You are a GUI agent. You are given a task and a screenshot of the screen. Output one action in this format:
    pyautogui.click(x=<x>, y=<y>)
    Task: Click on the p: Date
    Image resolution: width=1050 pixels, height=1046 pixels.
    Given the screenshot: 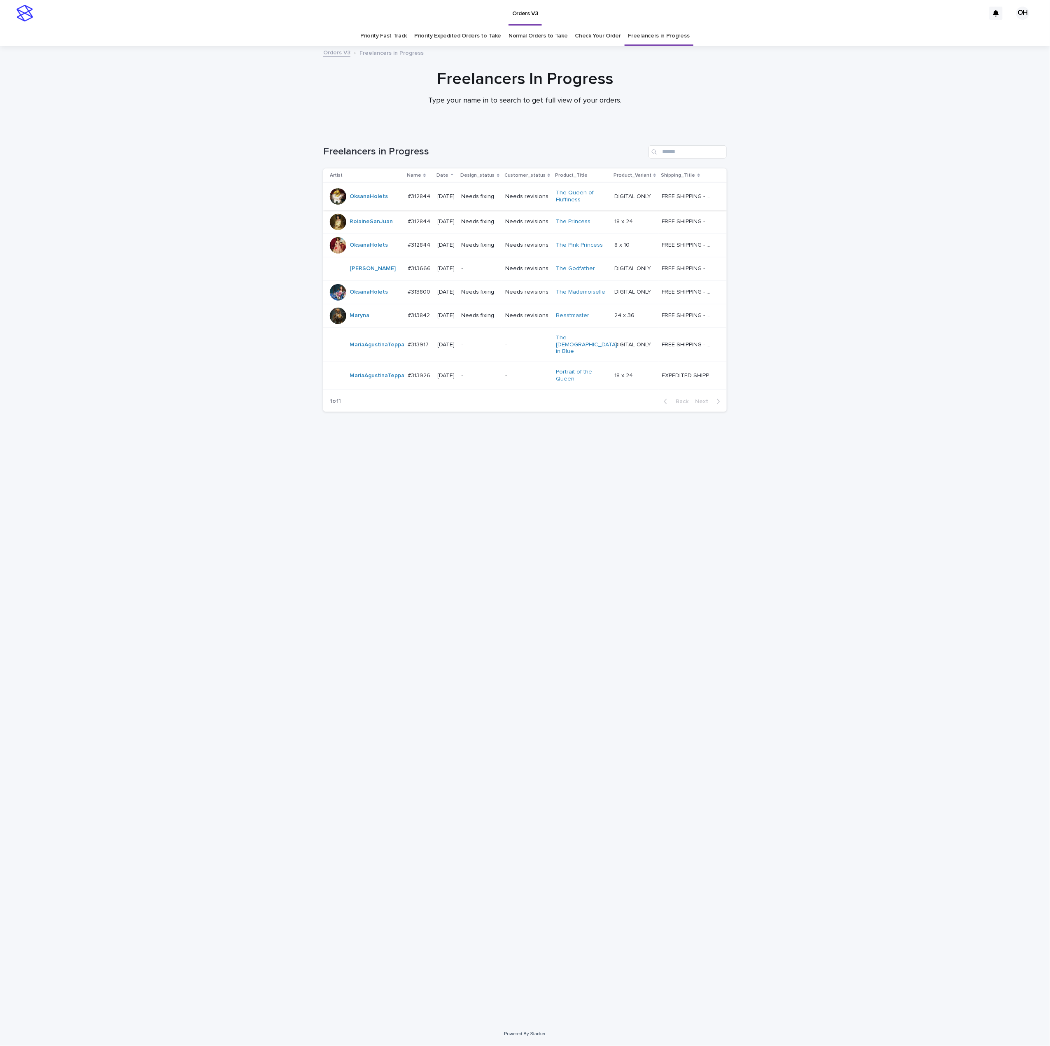 What is the action you would take?
    pyautogui.click(x=443, y=175)
    